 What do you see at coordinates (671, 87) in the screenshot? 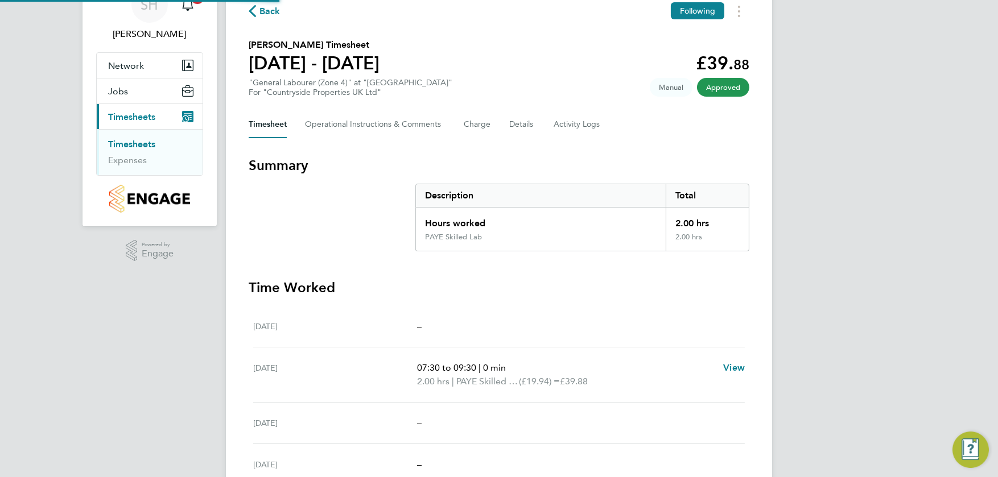
I see `span: This timesheet was manually created.` at bounding box center [671, 87].